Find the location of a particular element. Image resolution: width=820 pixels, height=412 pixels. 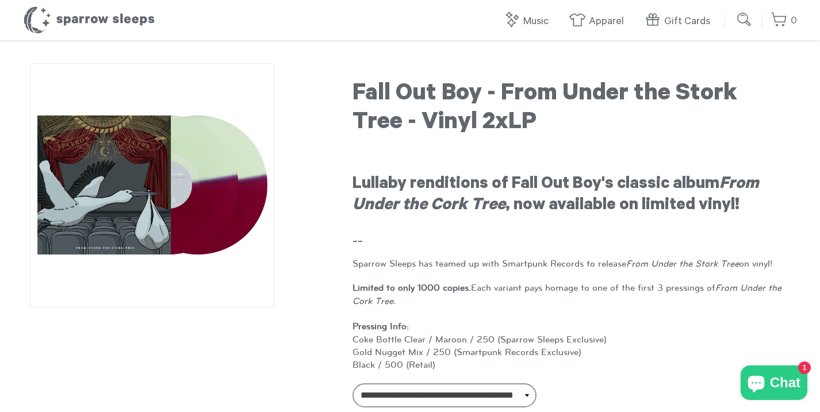

span: Sparrow Sleeps has teamed up with Smartpunk Records to release on vinyl! is located at coordinates (562, 263).